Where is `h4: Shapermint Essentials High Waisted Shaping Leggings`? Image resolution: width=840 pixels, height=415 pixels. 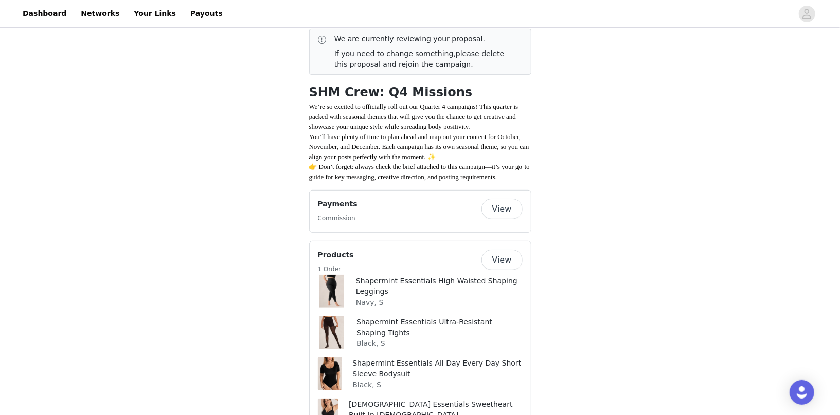 h4: Shapermint Essentials High Waisted Shaping Leggings is located at coordinates (439, 286).